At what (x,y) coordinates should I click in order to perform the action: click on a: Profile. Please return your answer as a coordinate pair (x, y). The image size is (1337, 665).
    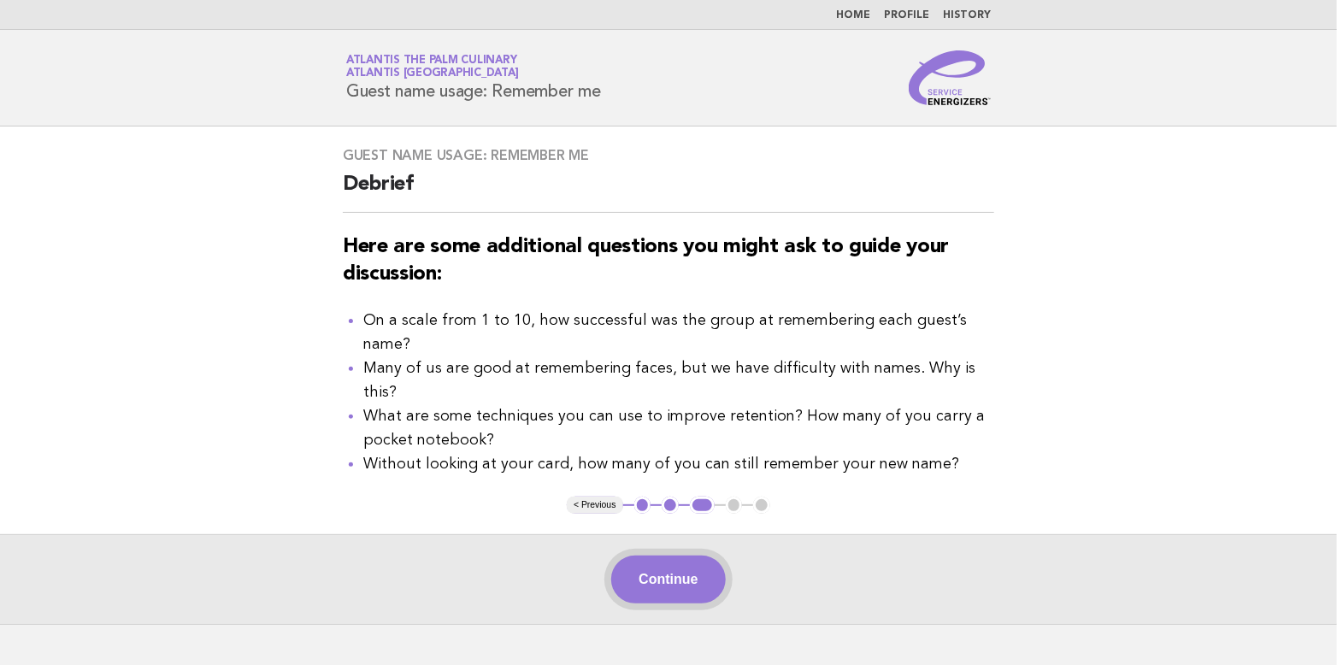
    Looking at the image, I should click on (906, 15).